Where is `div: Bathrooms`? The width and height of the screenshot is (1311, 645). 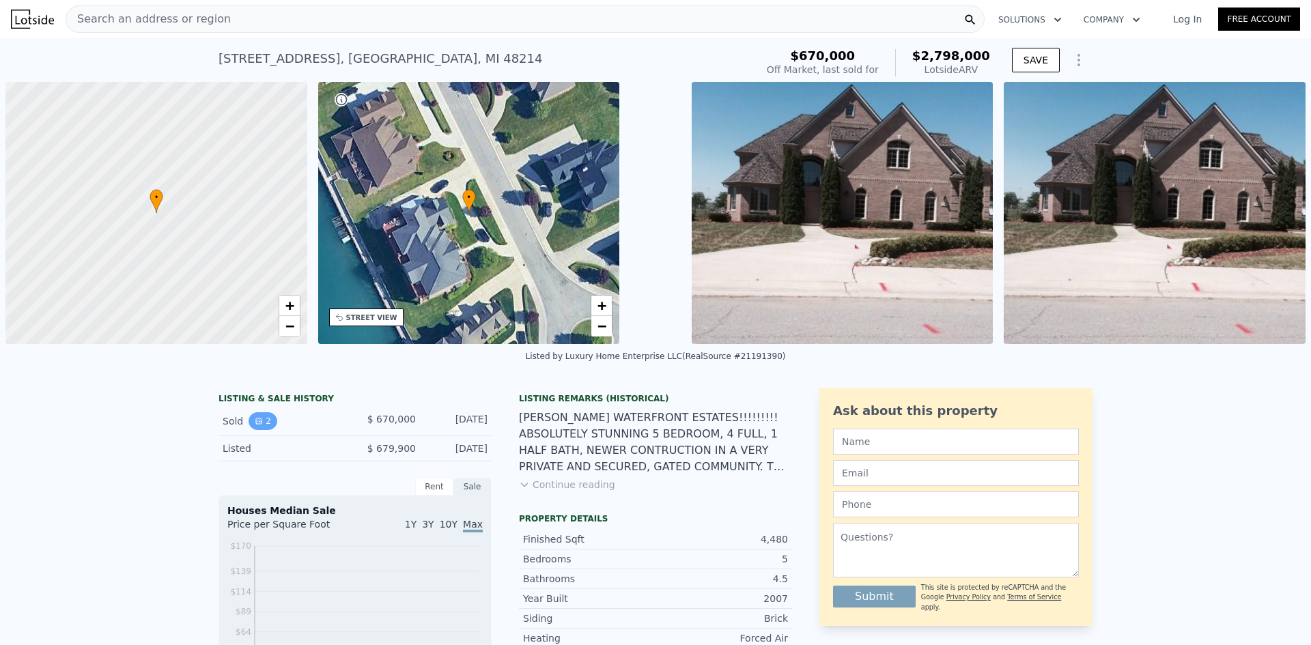
div: Bathrooms is located at coordinates (589, 579).